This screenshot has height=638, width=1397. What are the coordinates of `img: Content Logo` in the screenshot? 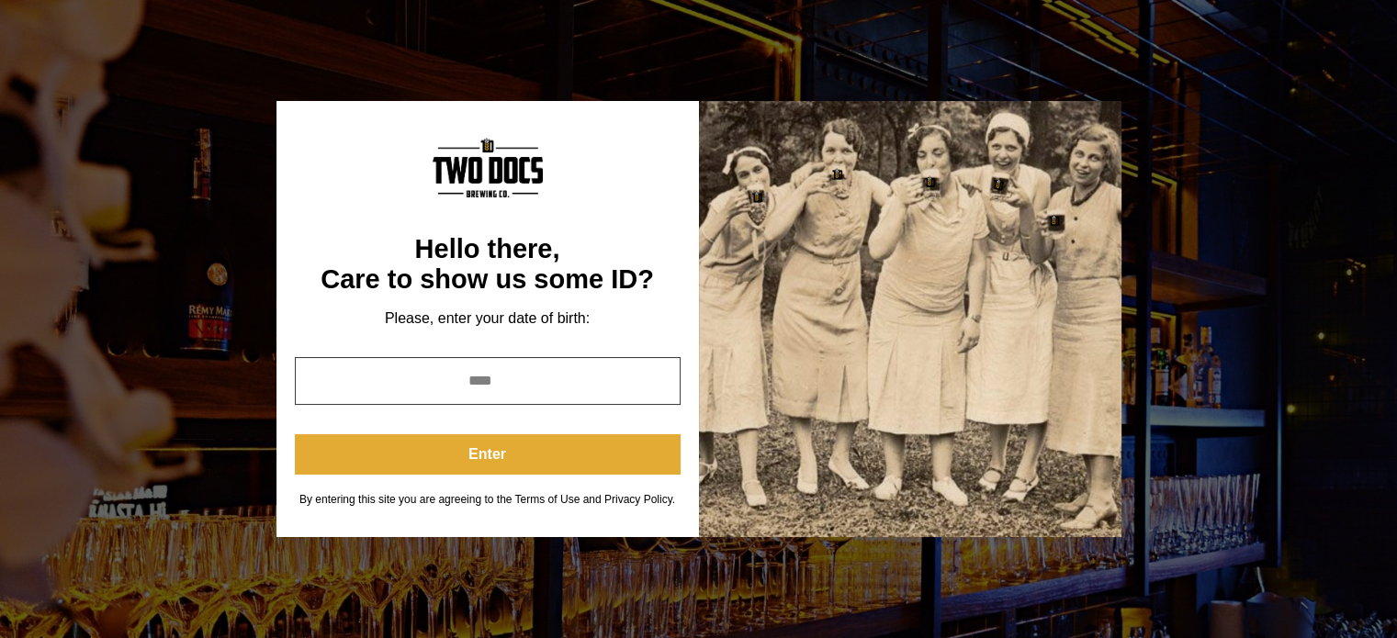 It's located at (488, 167).